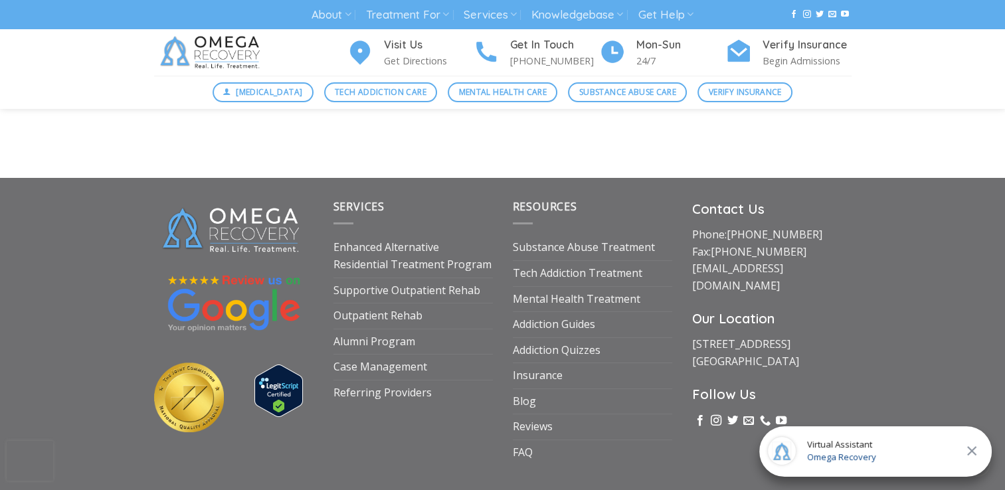 Image resolution: width=1005 pixels, height=490 pixels. Describe the element at coordinates (378, 316) in the screenshot. I see `a: Outpatient Rehab` at that location.